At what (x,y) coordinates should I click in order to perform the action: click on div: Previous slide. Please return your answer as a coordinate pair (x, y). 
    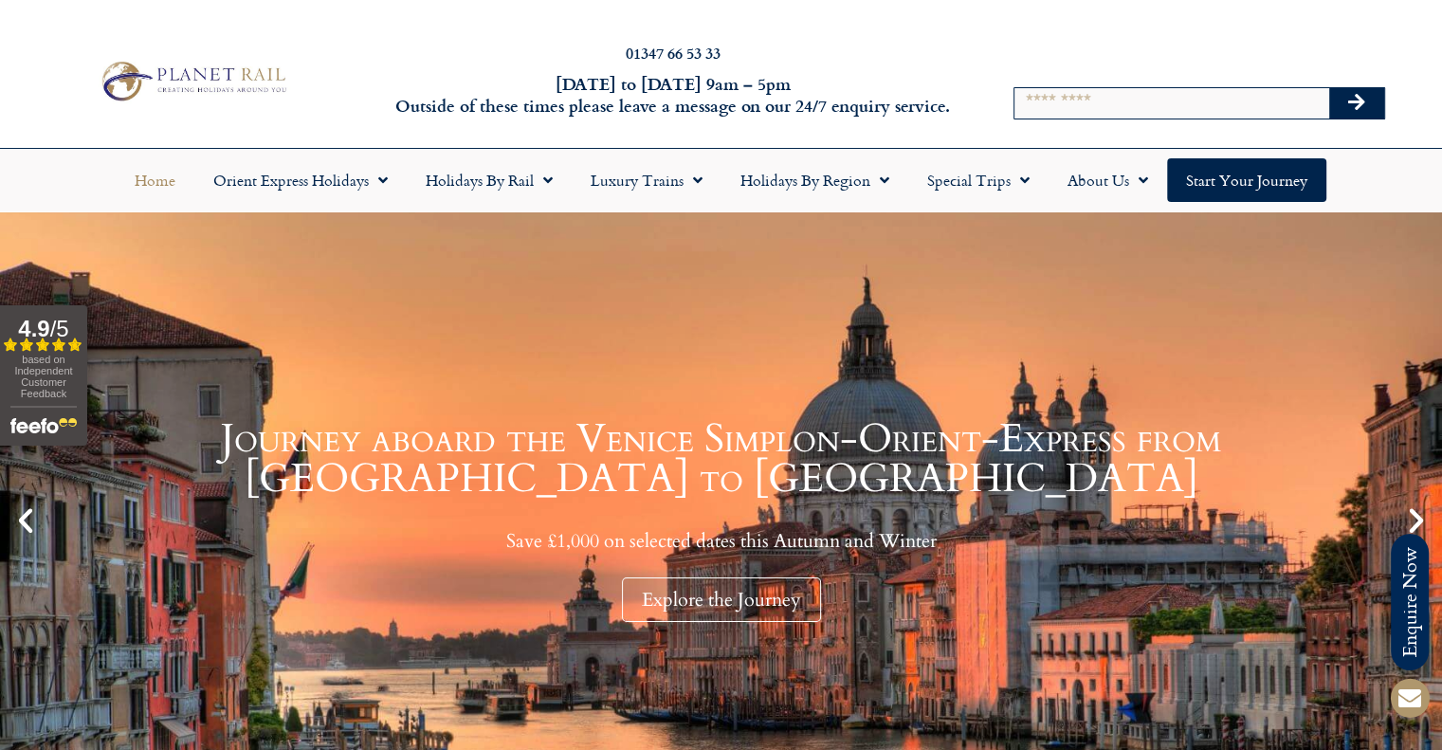
    Looking at the image, I should click on (26, 520).